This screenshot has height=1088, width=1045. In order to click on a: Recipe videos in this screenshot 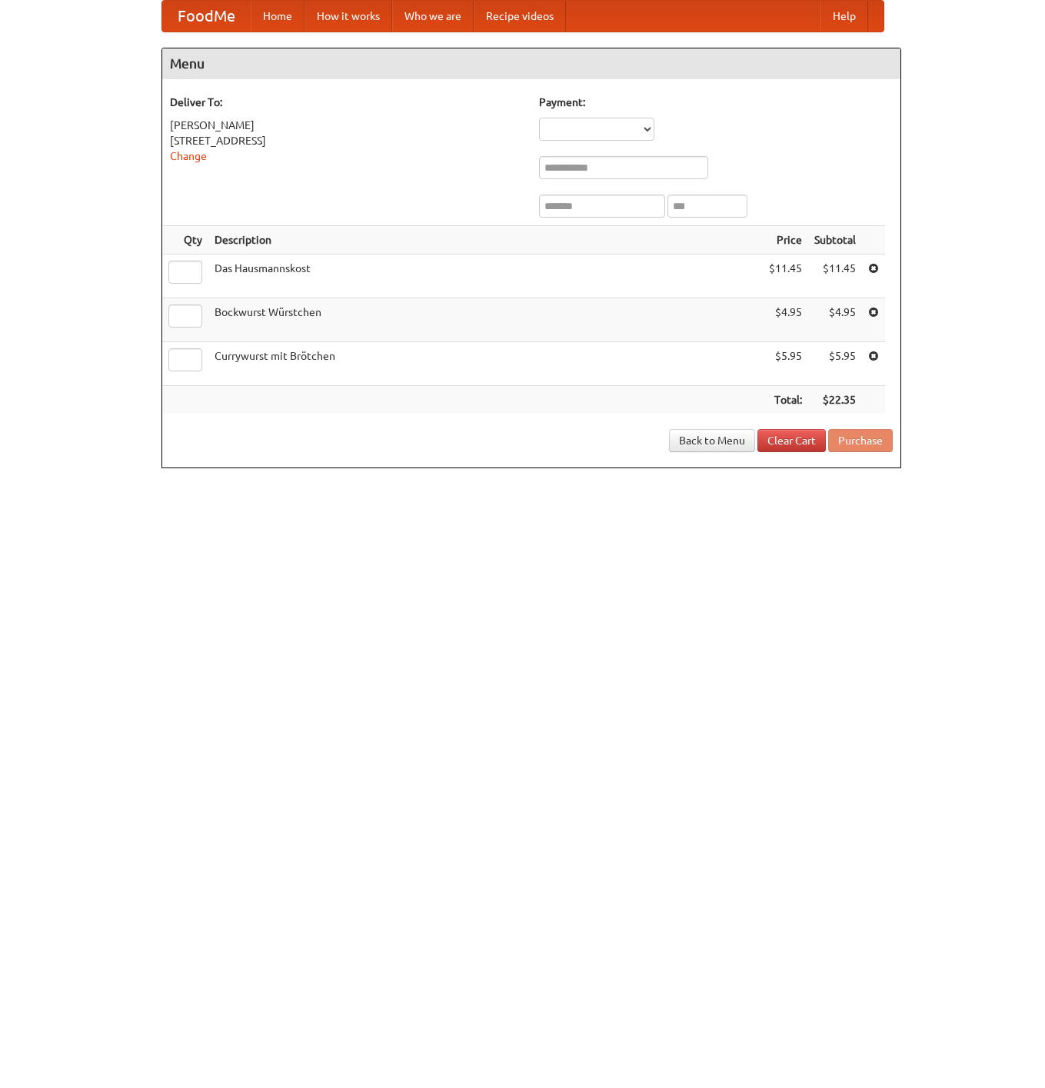, I will do `click(520, 16)`.